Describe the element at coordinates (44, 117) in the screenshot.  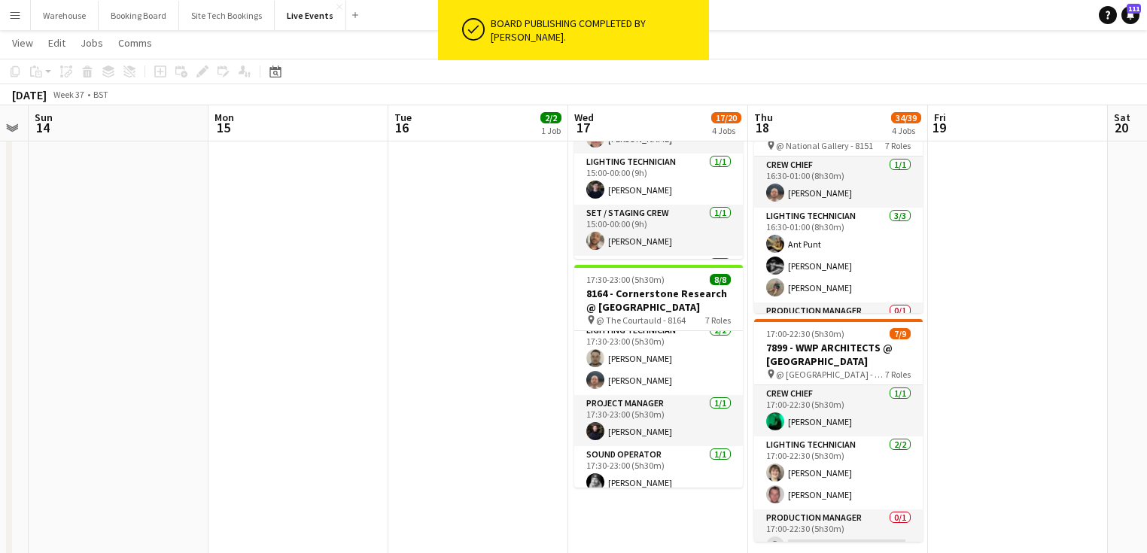
I see `span: Sun` at that location.